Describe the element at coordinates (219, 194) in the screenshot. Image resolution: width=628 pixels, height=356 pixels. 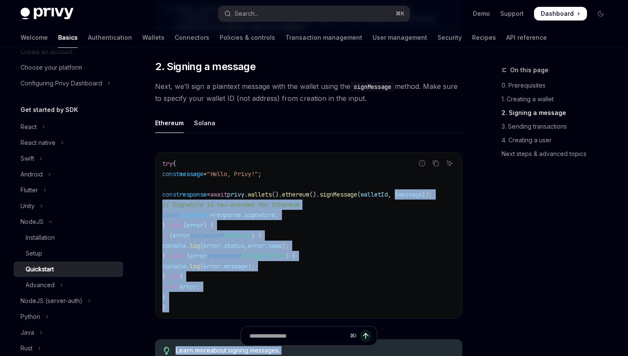
I see `span: await` at that location.